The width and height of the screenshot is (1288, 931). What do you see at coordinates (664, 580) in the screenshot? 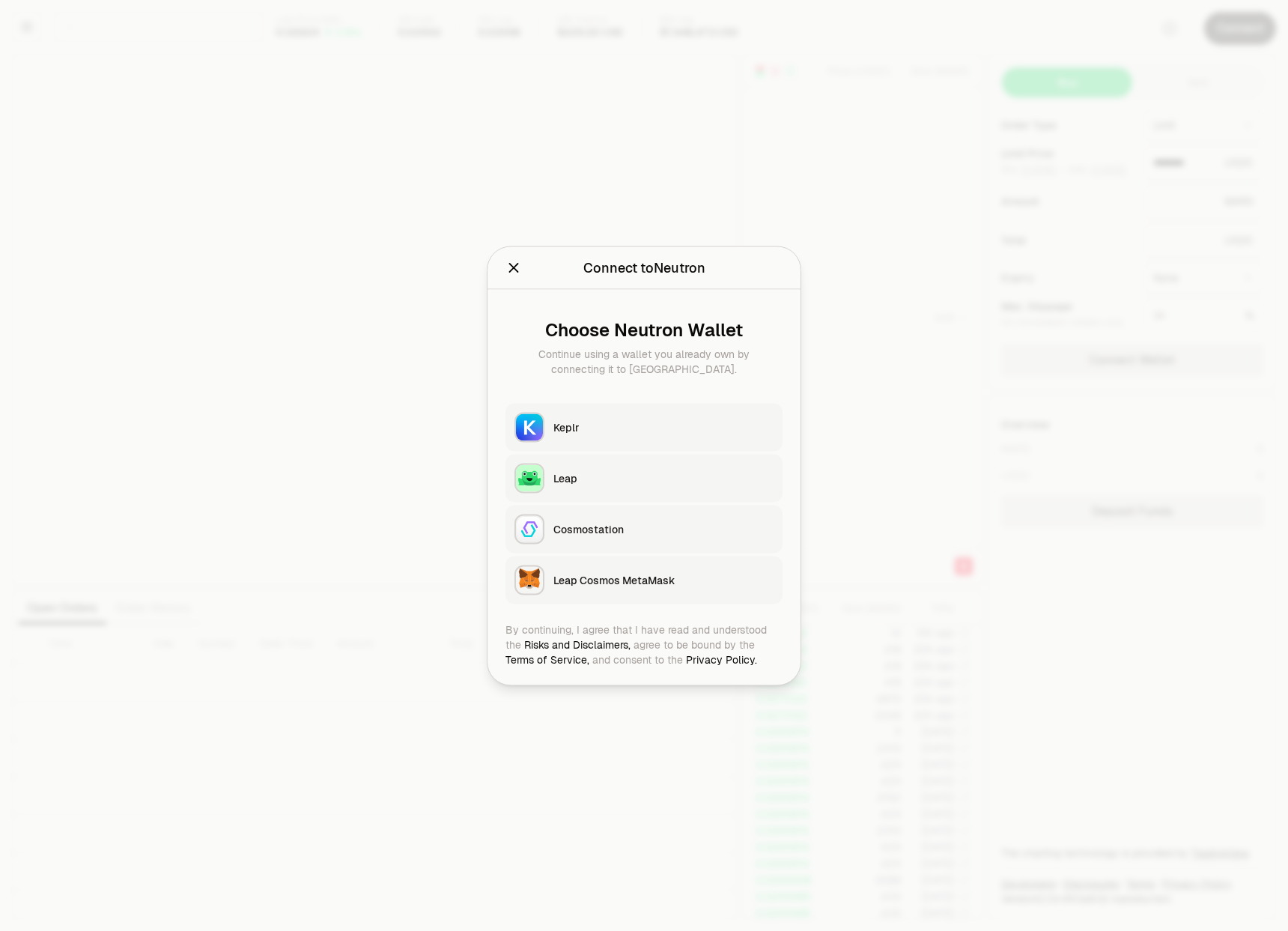
I see `div: Leap Cosmos MetaMask` at bounding box center [664, 580].